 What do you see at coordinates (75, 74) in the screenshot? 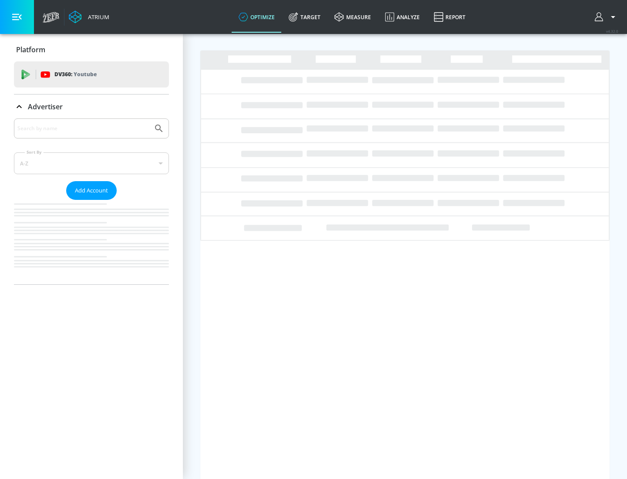
I see `p: DV360:` at bounding box center [75, 74].